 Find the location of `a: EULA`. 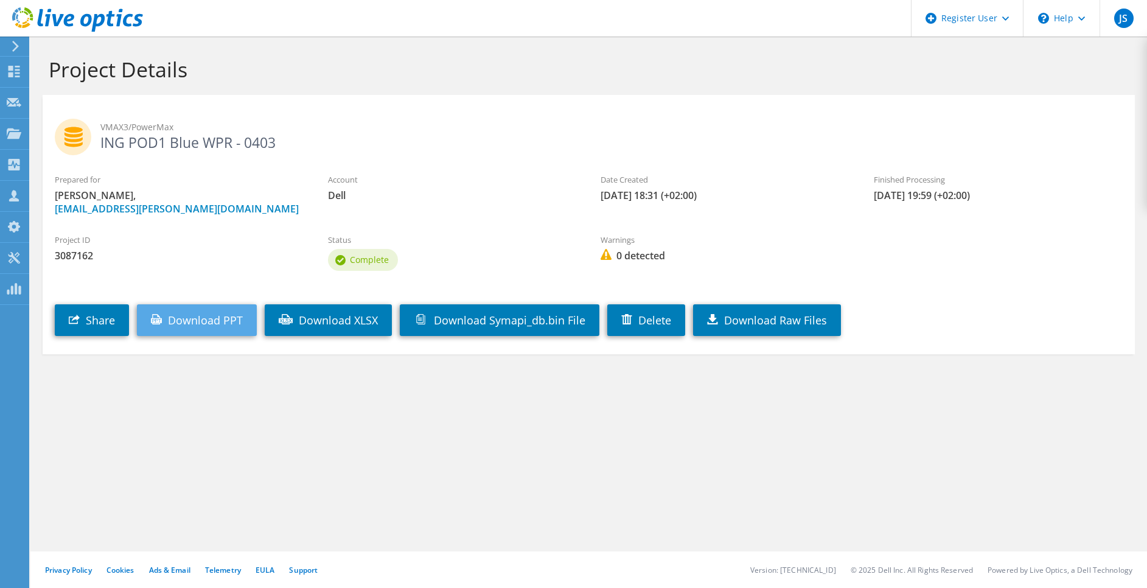

a: EULA is located at coordinates (265, 569).